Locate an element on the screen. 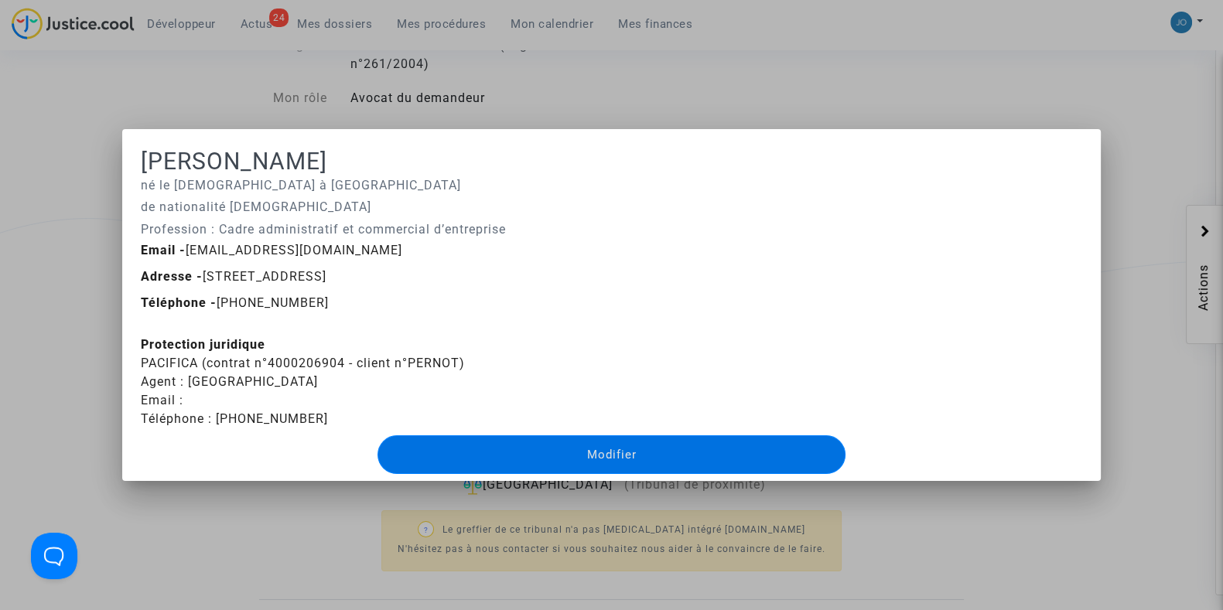  span: Email : is located at coordinates (162, 400).